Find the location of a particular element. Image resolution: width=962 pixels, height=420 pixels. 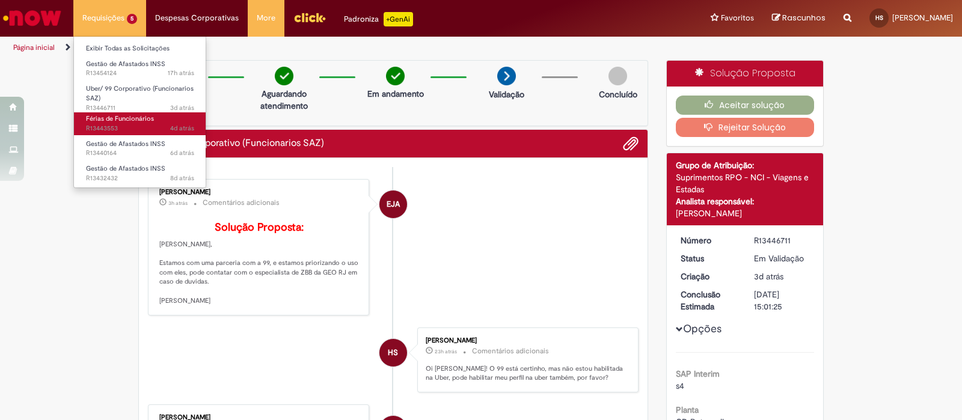

b: SAP Interim is located at coordinates (698, 374).